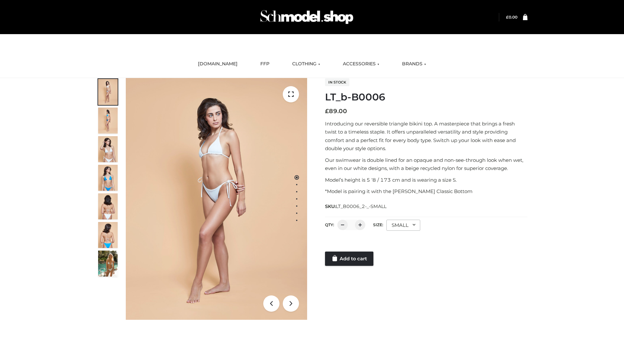 The height and width of the screenshot is (351, 624). Describe the element at coordinates (108, 206) in the screenshot. I see `img: ArielClassicBikiniTop_CloudNine_AzureSky_OW114ECO_7-scaled.jpg` at that location.